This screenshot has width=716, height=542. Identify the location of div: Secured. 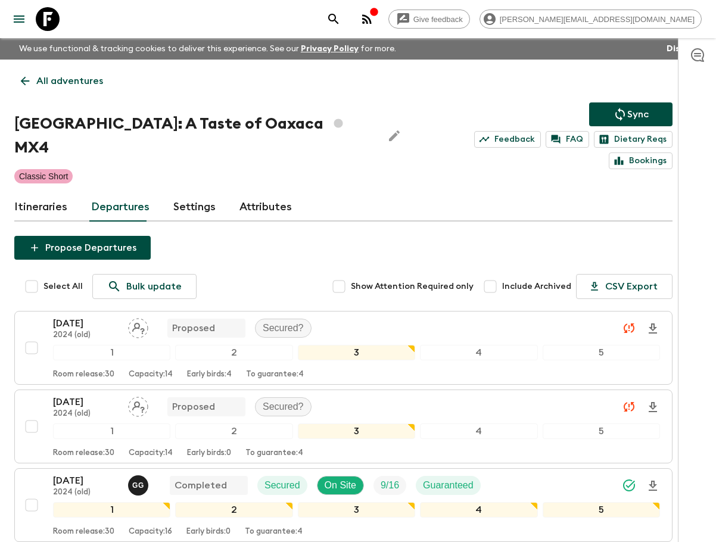
(282, 485).